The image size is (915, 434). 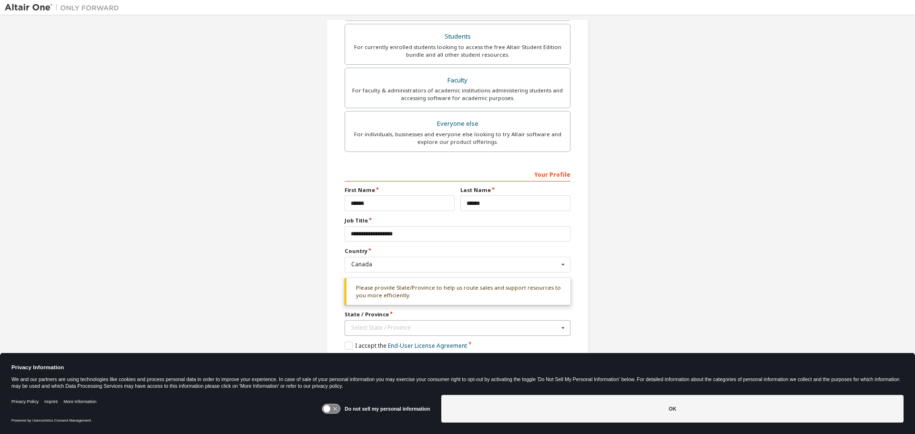 I want to click on div: Everyone else, so click(x=458, y=124).